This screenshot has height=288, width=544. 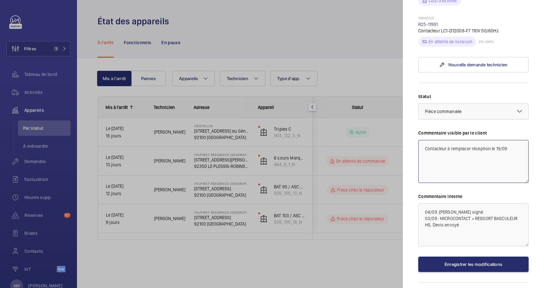 I want to click on label: Commentaire visible par le client, so click(x=474, y=133).